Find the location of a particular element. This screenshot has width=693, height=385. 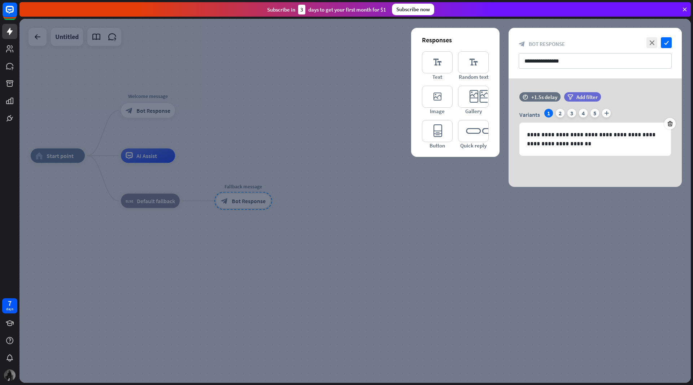

span: Add filter is located at coordinates (587, 97).